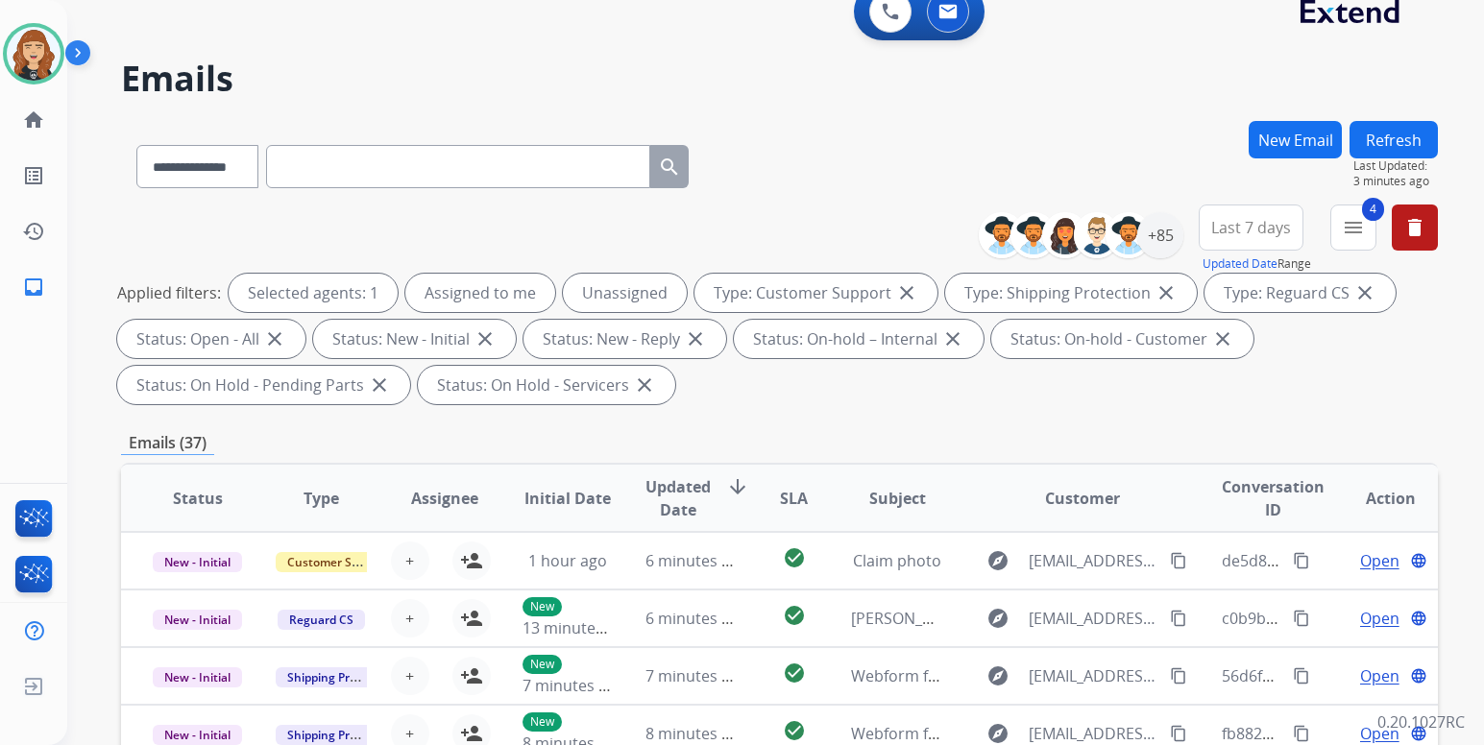  I want to click on p: Applied filters:, so click(169, 293).